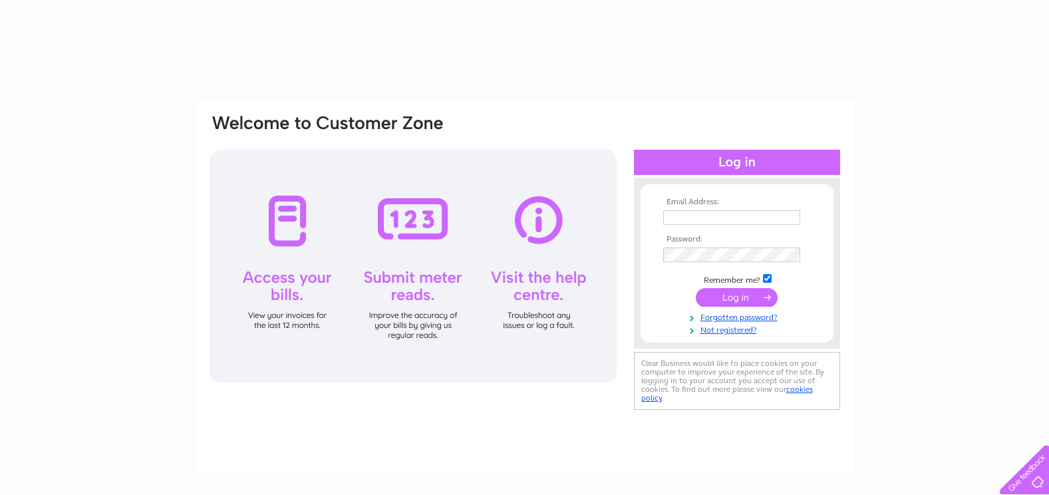 This screenshot has width=1049, height=495. What do you see at coordinates (738, 316) in the screenshot?
I see `a: Forgotten password?` at bounding box center [738, 316].